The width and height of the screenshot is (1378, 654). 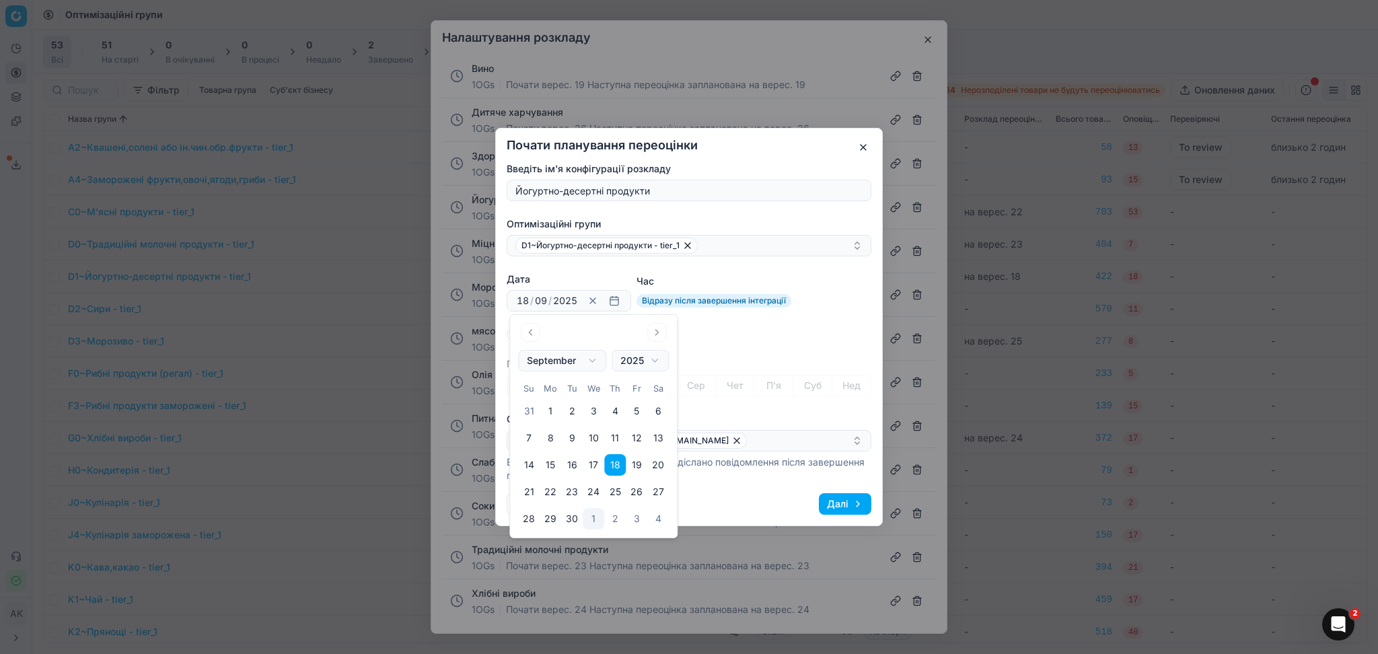 What do you see at coordinates (593, 492) in the screenshot?
I see `button: Wednesday, September 24th, 2025` at bounding box center [593, 492].